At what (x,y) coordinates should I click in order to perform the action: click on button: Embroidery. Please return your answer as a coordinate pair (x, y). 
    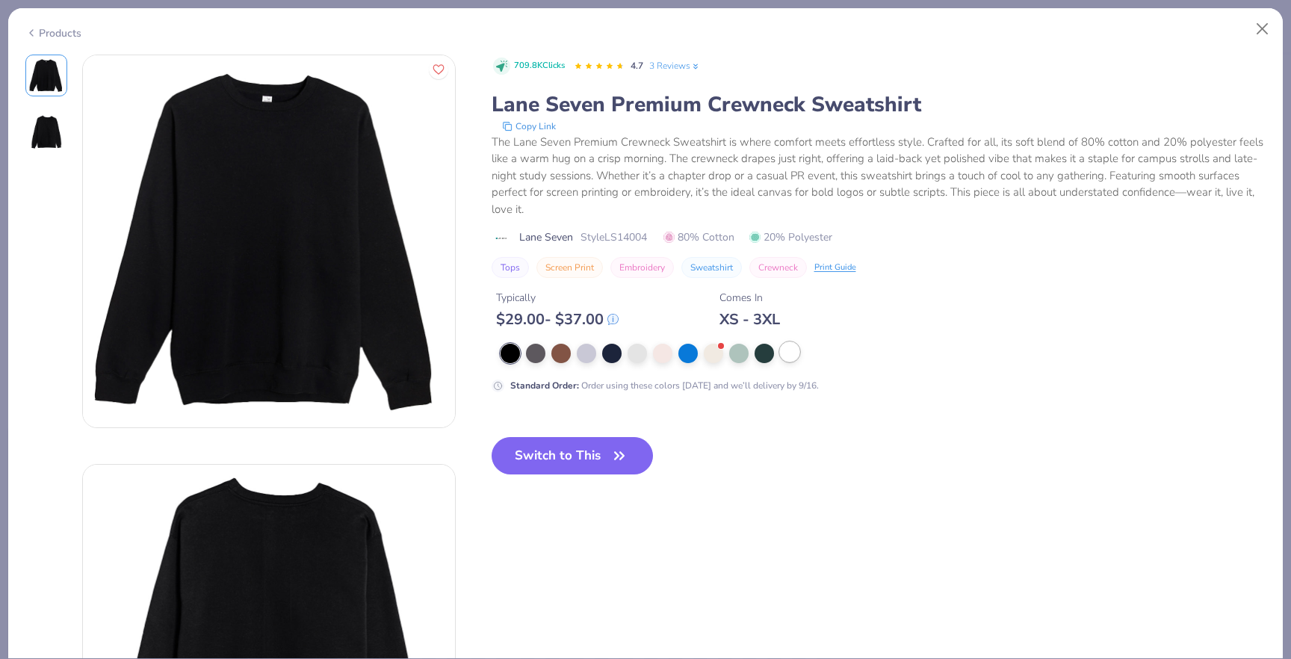
    Looking at the image, I should click on (642, 267).